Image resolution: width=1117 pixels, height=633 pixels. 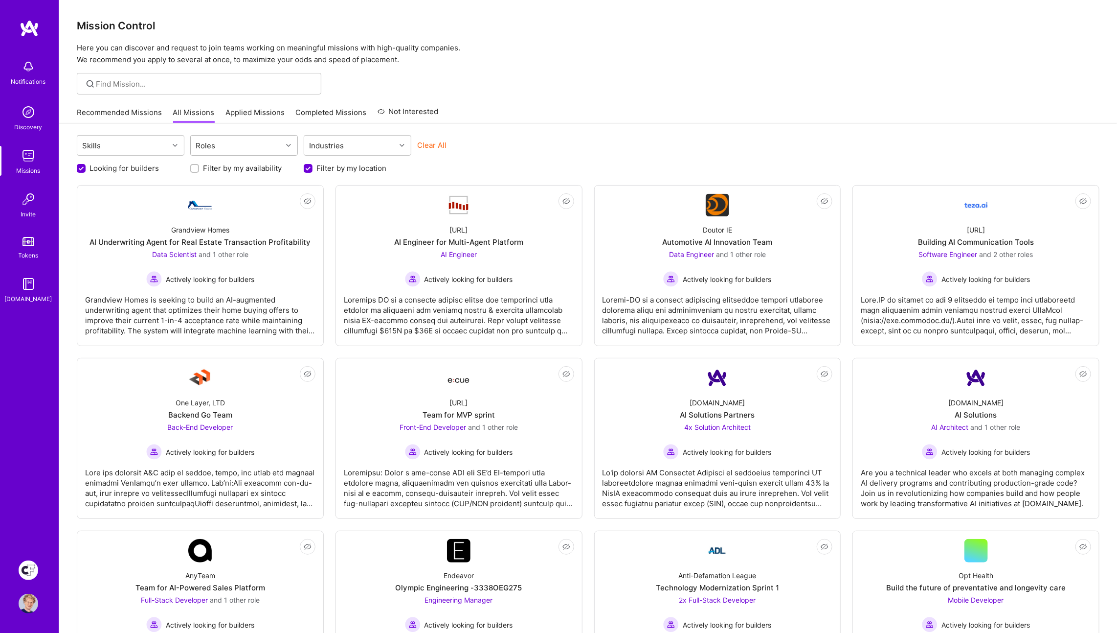 I want to click on span: AI Engineer, so click(x=459, y=254).